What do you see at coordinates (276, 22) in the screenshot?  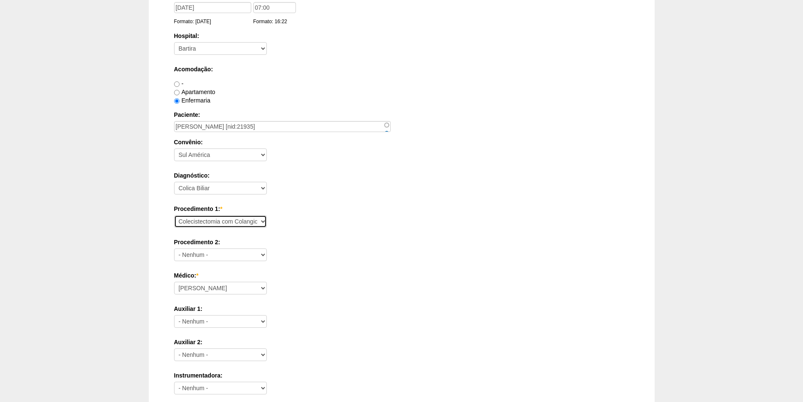 I see `div: Formato: 16:22` at bounding box center [276, 22].